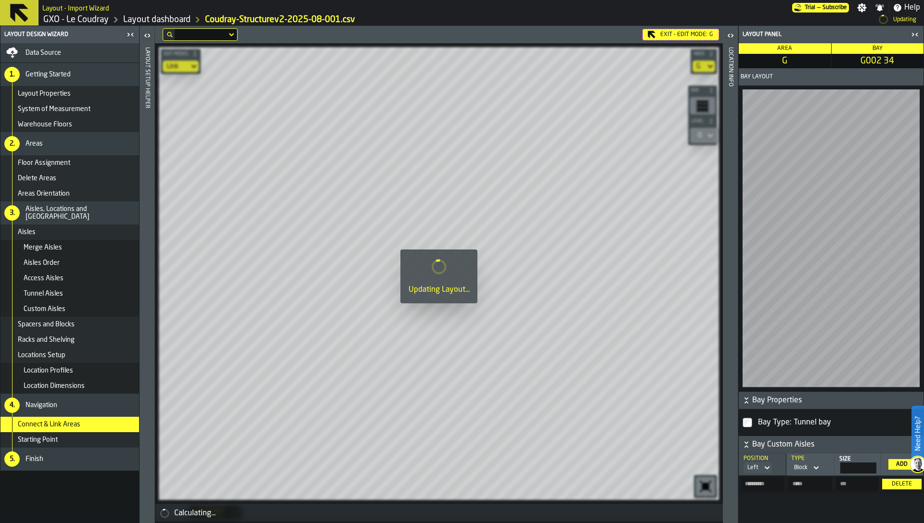 This screenshot has height=523, width=924. Describe the element at coordinates (34, 459) in the screenshot. I see `span: Finish` at that location.